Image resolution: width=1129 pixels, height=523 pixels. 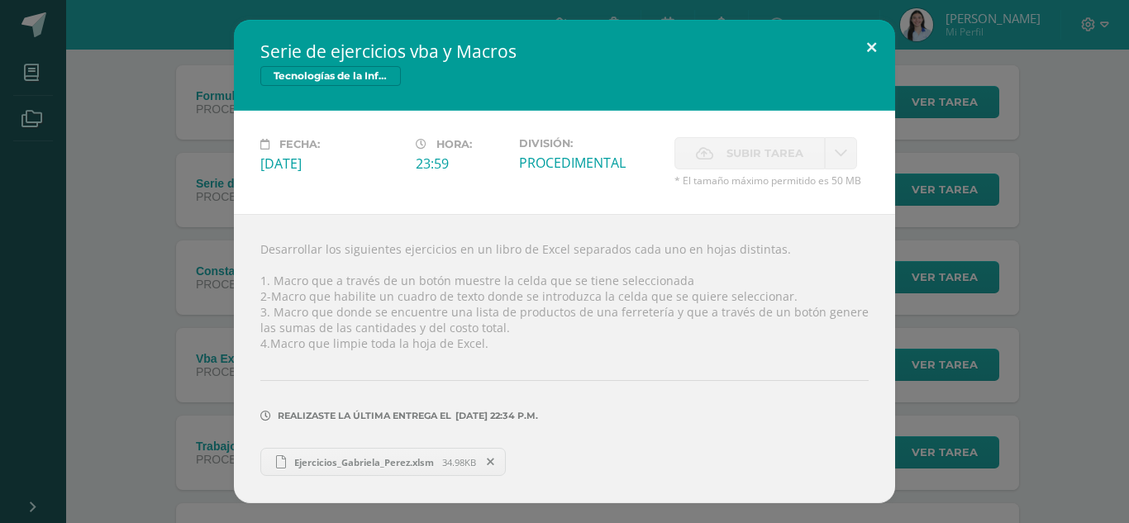 I want to click on span: * El tamaño máximo permitido es 50 MB, so click(x=771, y=180).